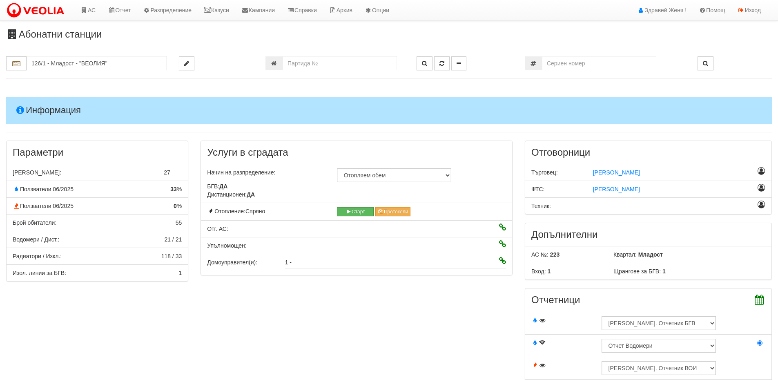  What do you see at coordinates (34, 223) in the screenshot?
I see `span: Брой обитатели:` at bounding box center [34, 223].